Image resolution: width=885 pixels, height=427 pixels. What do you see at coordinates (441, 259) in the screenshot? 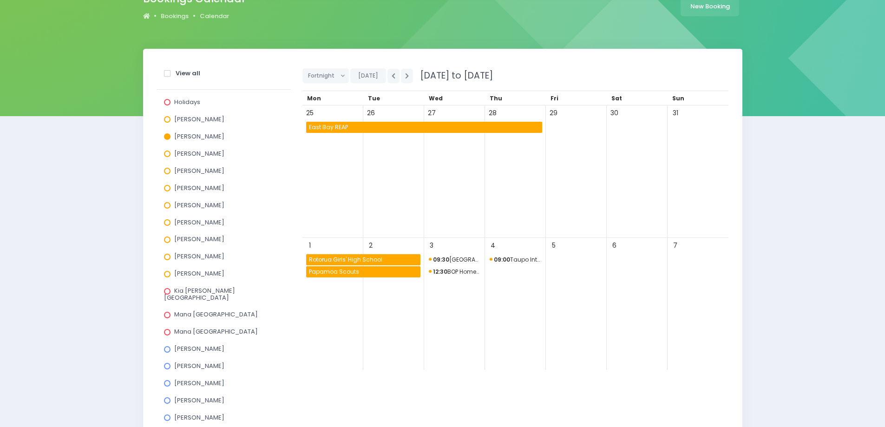
I see `strong: 09:30` at bounding box center [441, 259].